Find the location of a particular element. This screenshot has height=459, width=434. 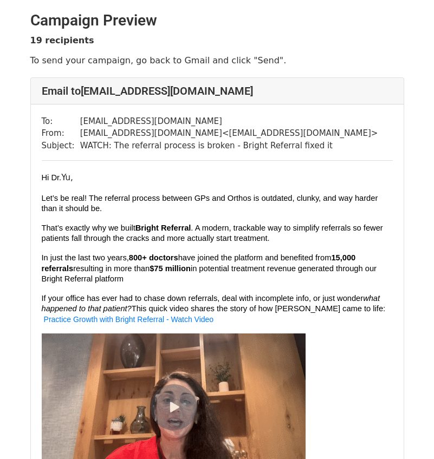

td: To: is located at coordinates (61, 121).